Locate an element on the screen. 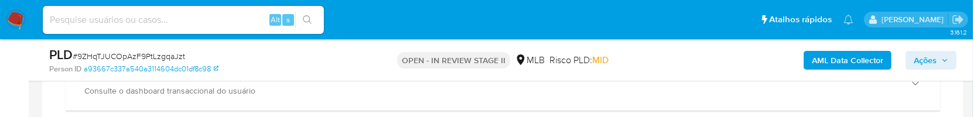 The width and height of the screenshot is (973, 117). span: Alt is located at coordinates (275, 19).